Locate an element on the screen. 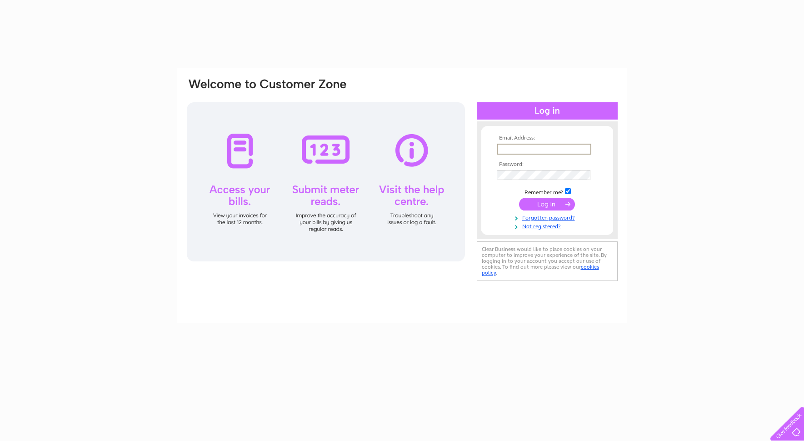  a: cookies policy is located at coordinates (540, 269).